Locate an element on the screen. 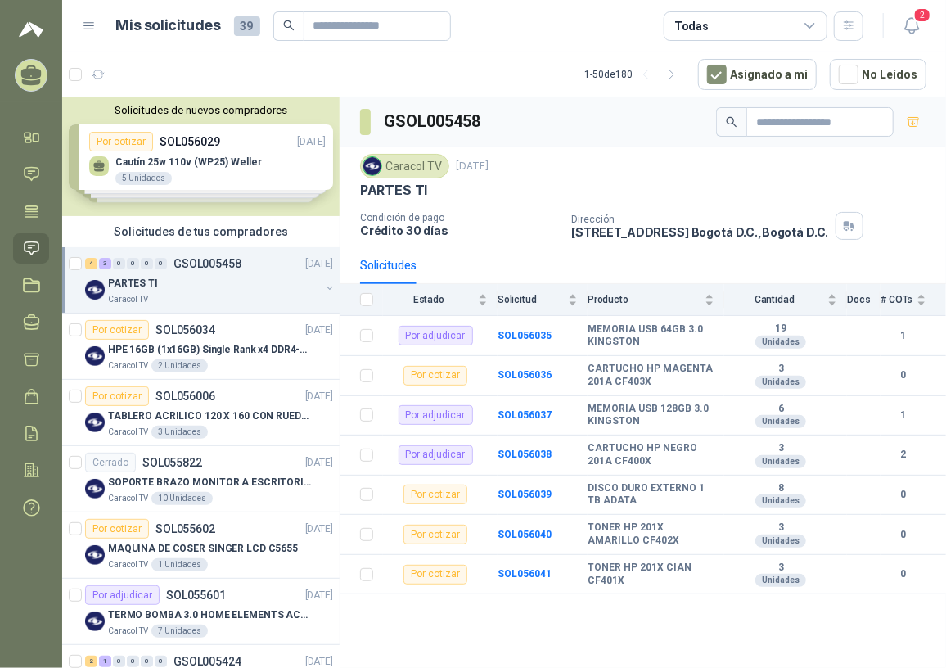 The image size is (946, 668). b: CARTUCHO HP MAGENTA 201A CF403X is located at coordinates (651, 375).